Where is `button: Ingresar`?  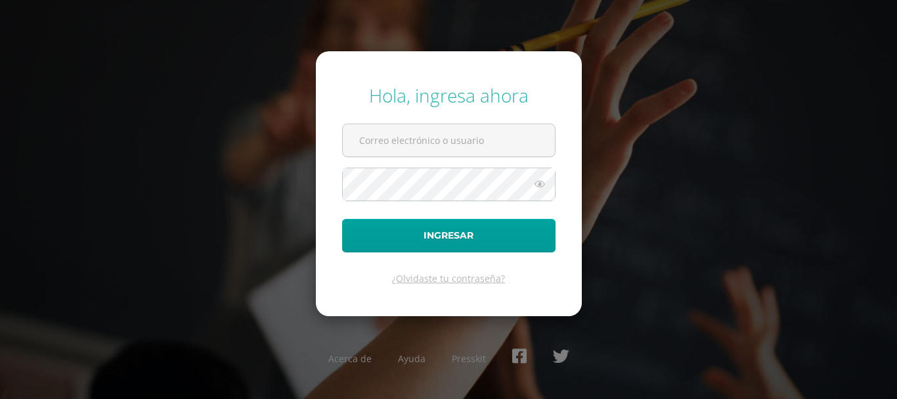 button: Ingresar is located at coordinates (449, 235).